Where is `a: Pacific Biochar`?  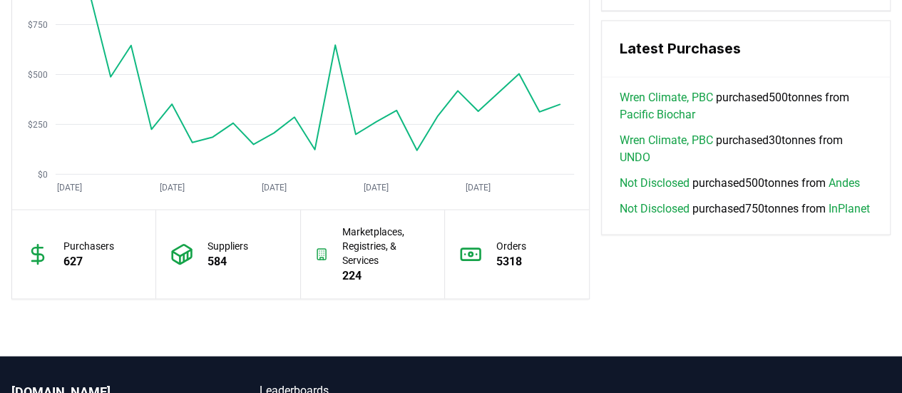
a: Pacific Biochar is located at coordinates (657, 114).